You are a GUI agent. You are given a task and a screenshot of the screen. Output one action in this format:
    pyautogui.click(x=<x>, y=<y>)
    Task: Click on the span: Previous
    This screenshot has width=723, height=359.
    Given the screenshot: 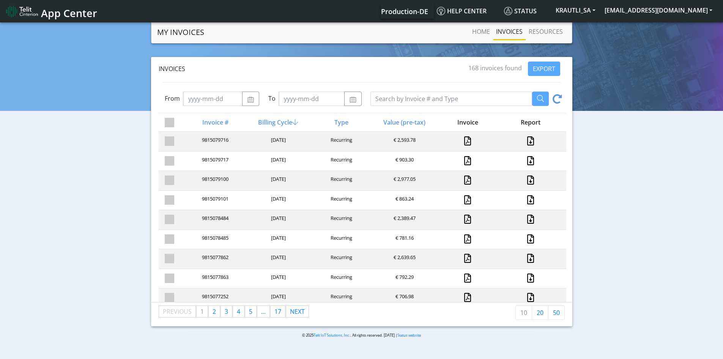 What is the action you would take?
    pyautogui.click(x=177, y=311)
    